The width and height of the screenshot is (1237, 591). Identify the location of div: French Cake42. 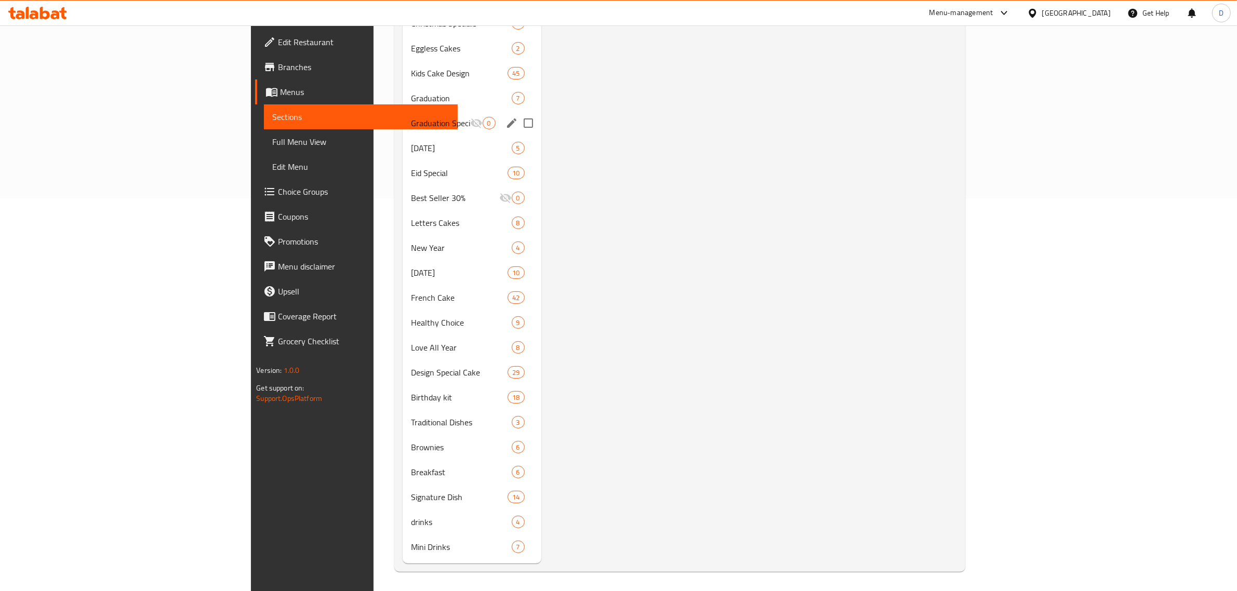
(472, 298).